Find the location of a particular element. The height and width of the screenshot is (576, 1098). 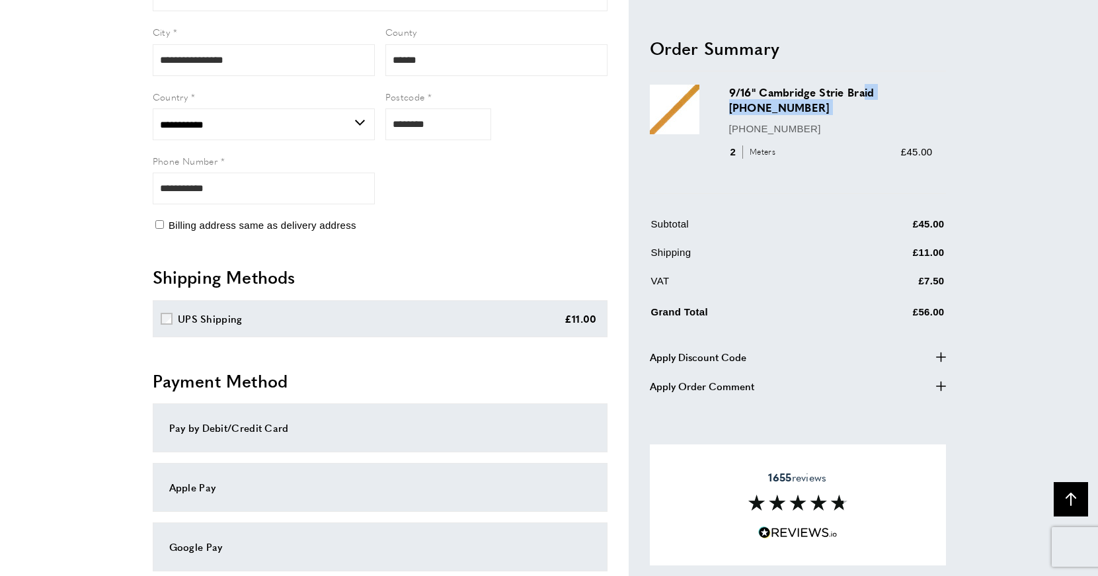

td: £11.00 is located at coordinates (892, 257).